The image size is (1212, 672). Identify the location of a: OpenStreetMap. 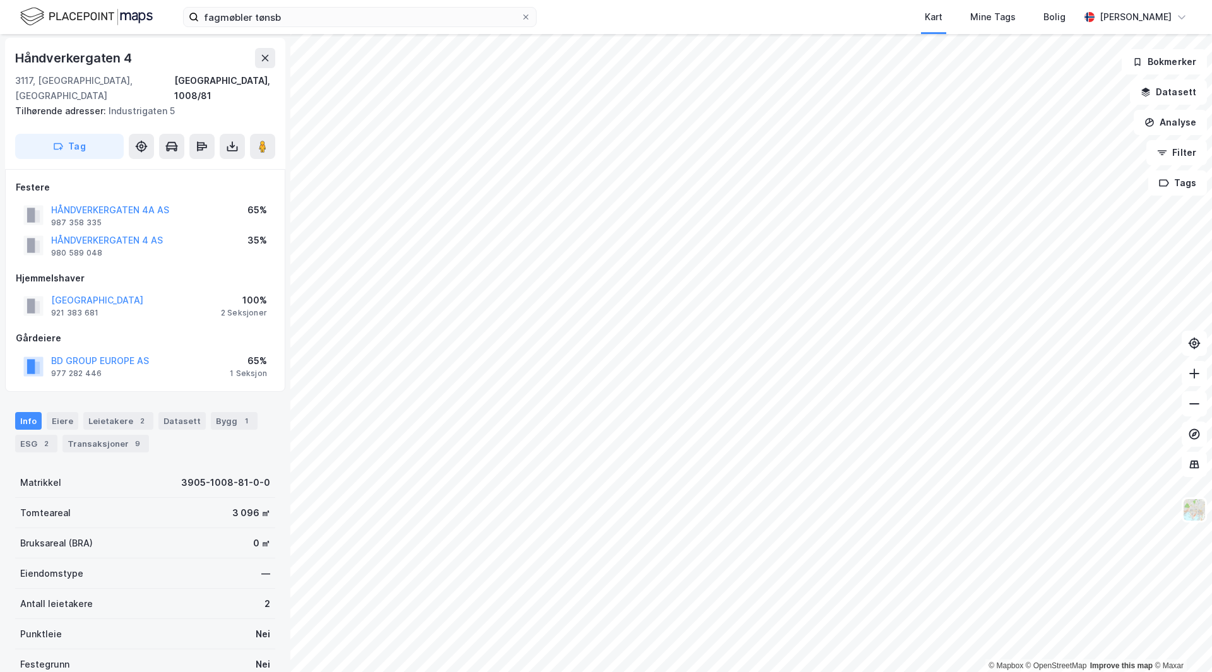
(1056, 666).